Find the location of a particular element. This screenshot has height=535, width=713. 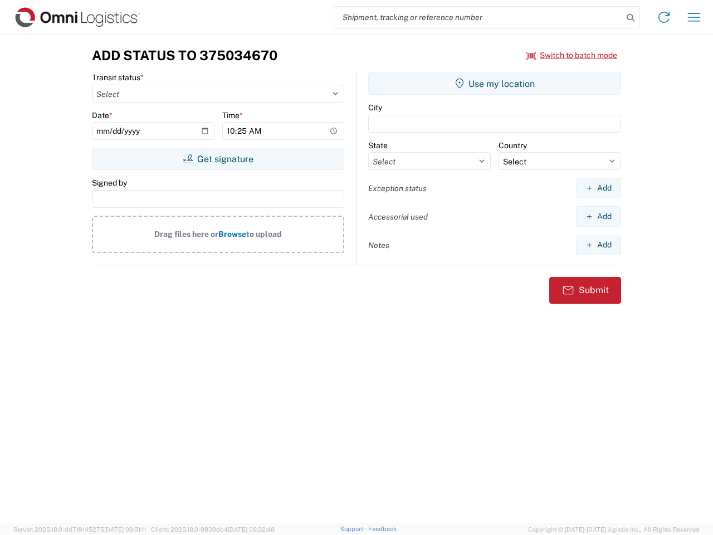

label: Exception status is located at coordinates (397, 188).